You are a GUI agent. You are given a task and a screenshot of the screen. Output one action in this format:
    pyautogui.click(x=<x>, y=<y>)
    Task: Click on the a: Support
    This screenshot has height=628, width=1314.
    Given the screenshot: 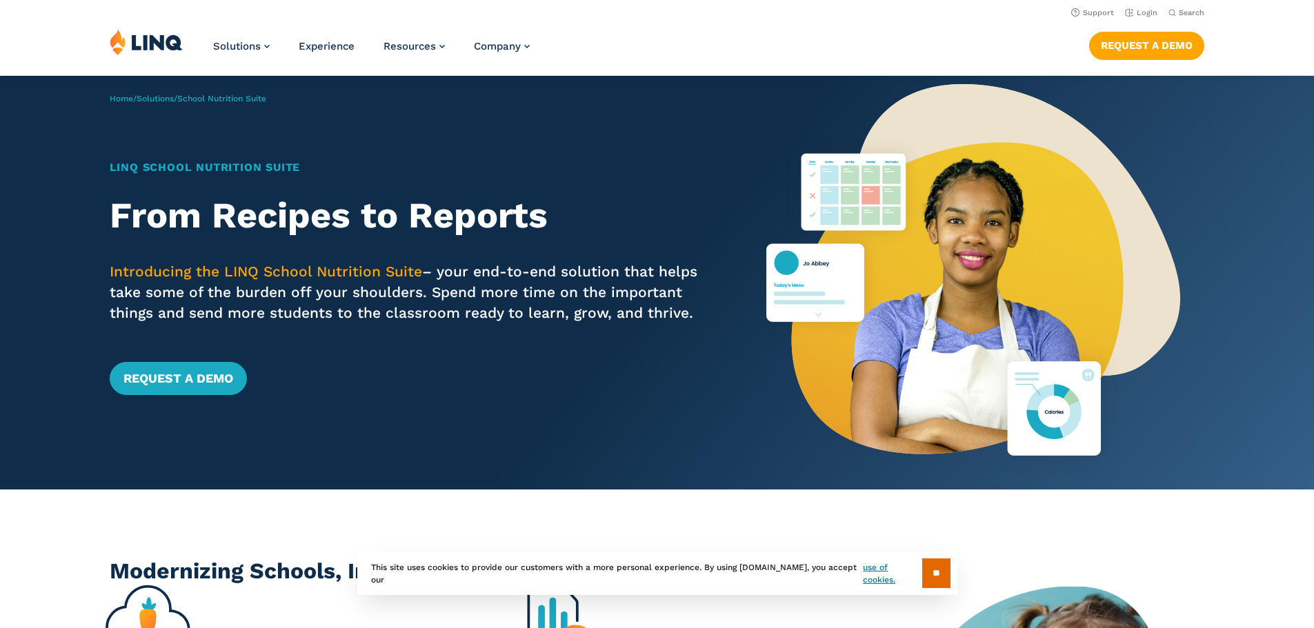 What is the action you would take?
    pyautogui.click(x=1093, y=12)
    